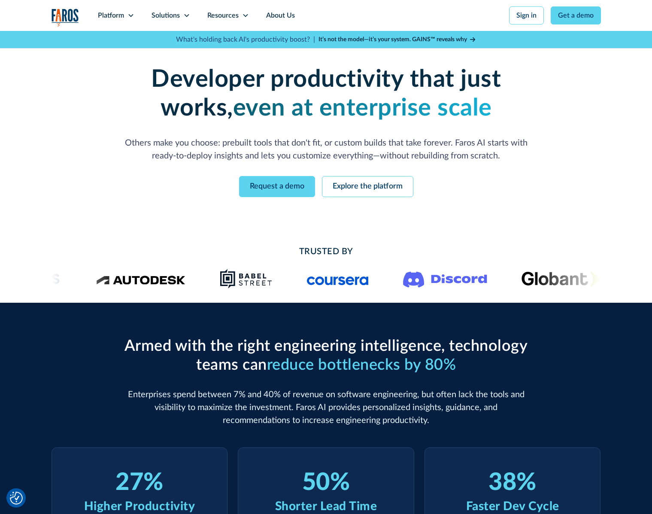 Image resolution: width=652 pixels, height=514 pixels. I want to click on img: Babel Street logo png, so click(246, 278).